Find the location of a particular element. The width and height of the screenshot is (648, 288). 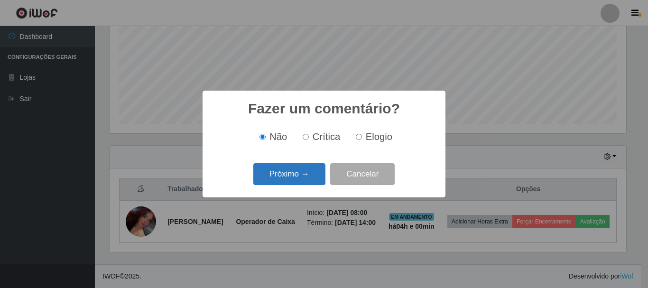

button: Cancelar is located at coordinates (362, 174).